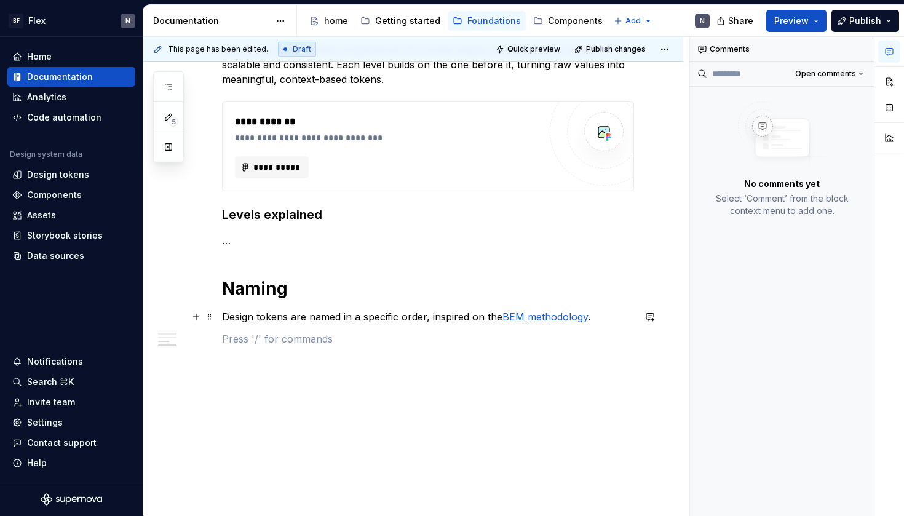 This screenshot has width=904, height=516. What do you see at coordinates (65, 236) in the screenshot?
I see `div: Storybook stories` at bounding box center [65, 236].